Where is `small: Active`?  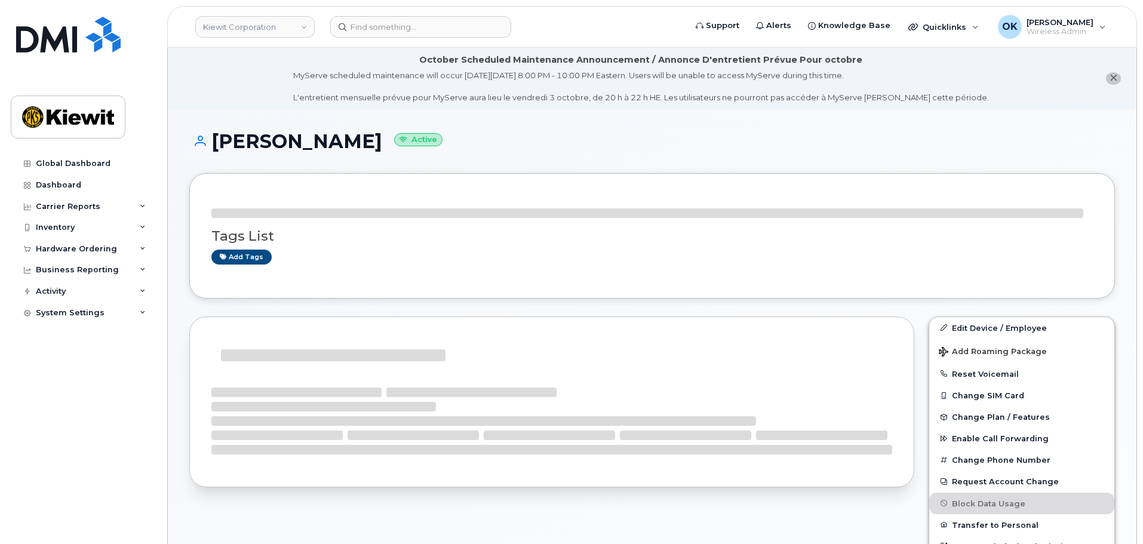
small: Active is located at coordinates (418, 140).